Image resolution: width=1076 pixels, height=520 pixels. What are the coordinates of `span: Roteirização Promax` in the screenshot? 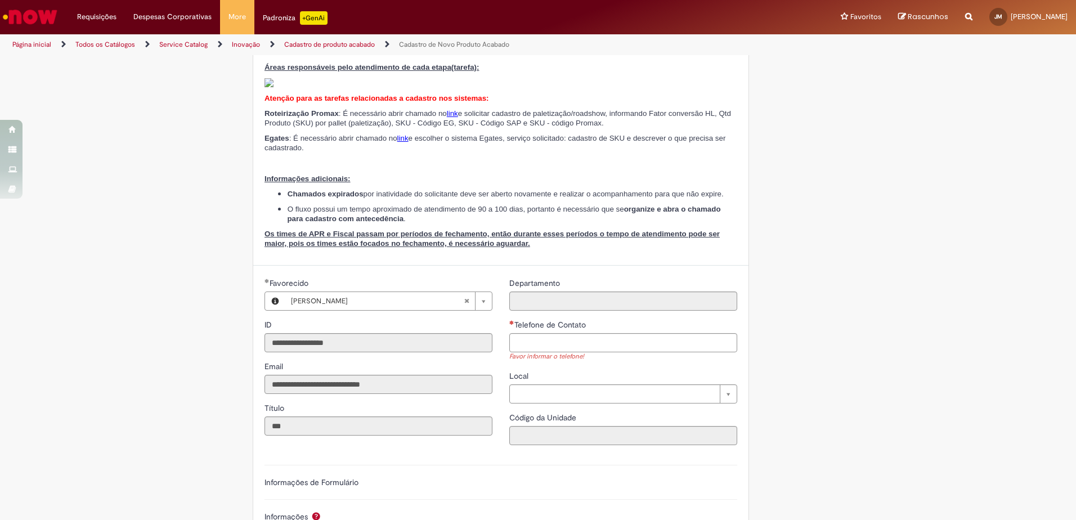 It's located at (302, 113).